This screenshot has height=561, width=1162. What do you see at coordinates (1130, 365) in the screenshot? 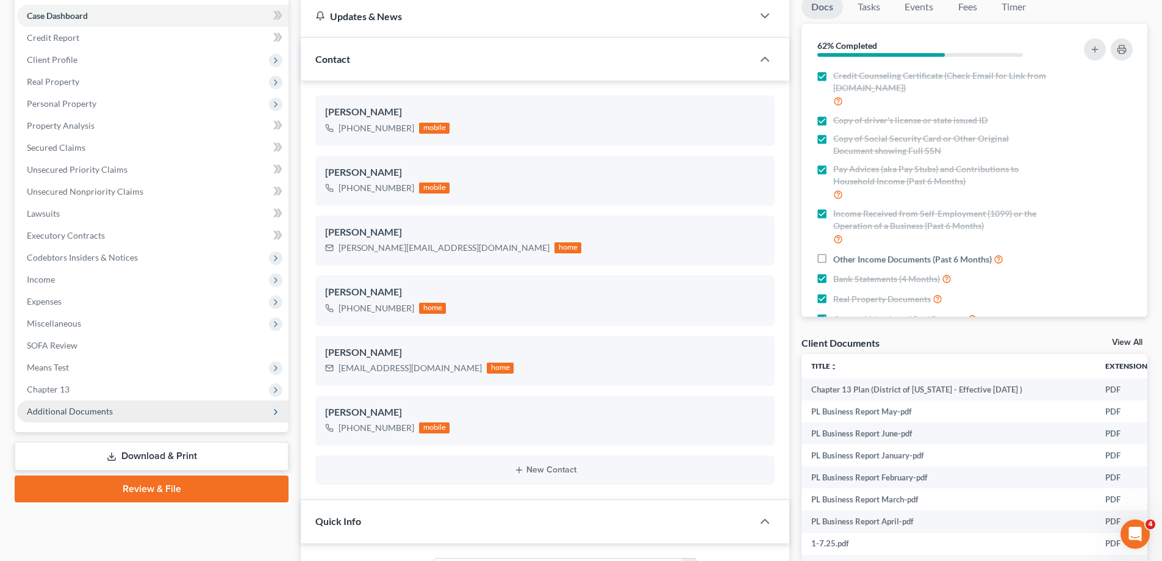
I see `a: Extensionunfold_more` at bounding box center [1130, 365].